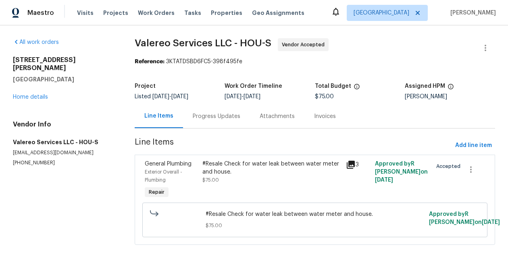  I want to click on span: Vendor Accepted, so click(305, 45).